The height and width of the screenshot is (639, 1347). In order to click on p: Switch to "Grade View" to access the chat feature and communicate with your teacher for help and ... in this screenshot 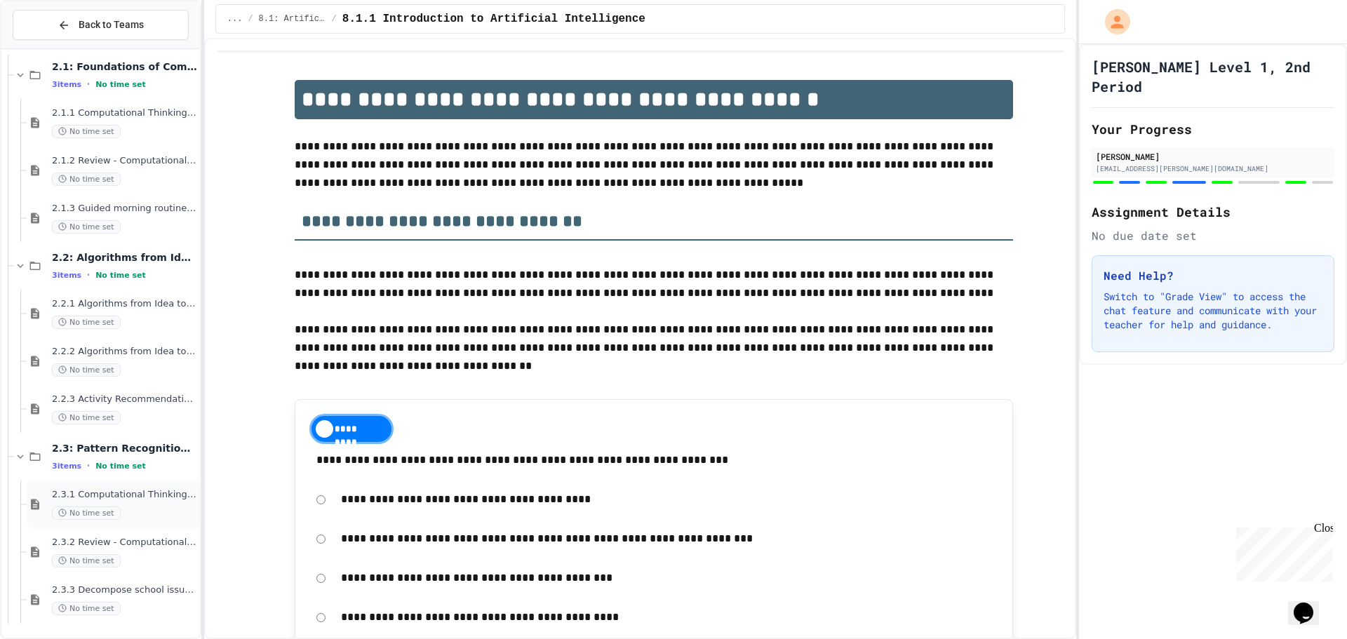, I will do `click(1213, 311)`.